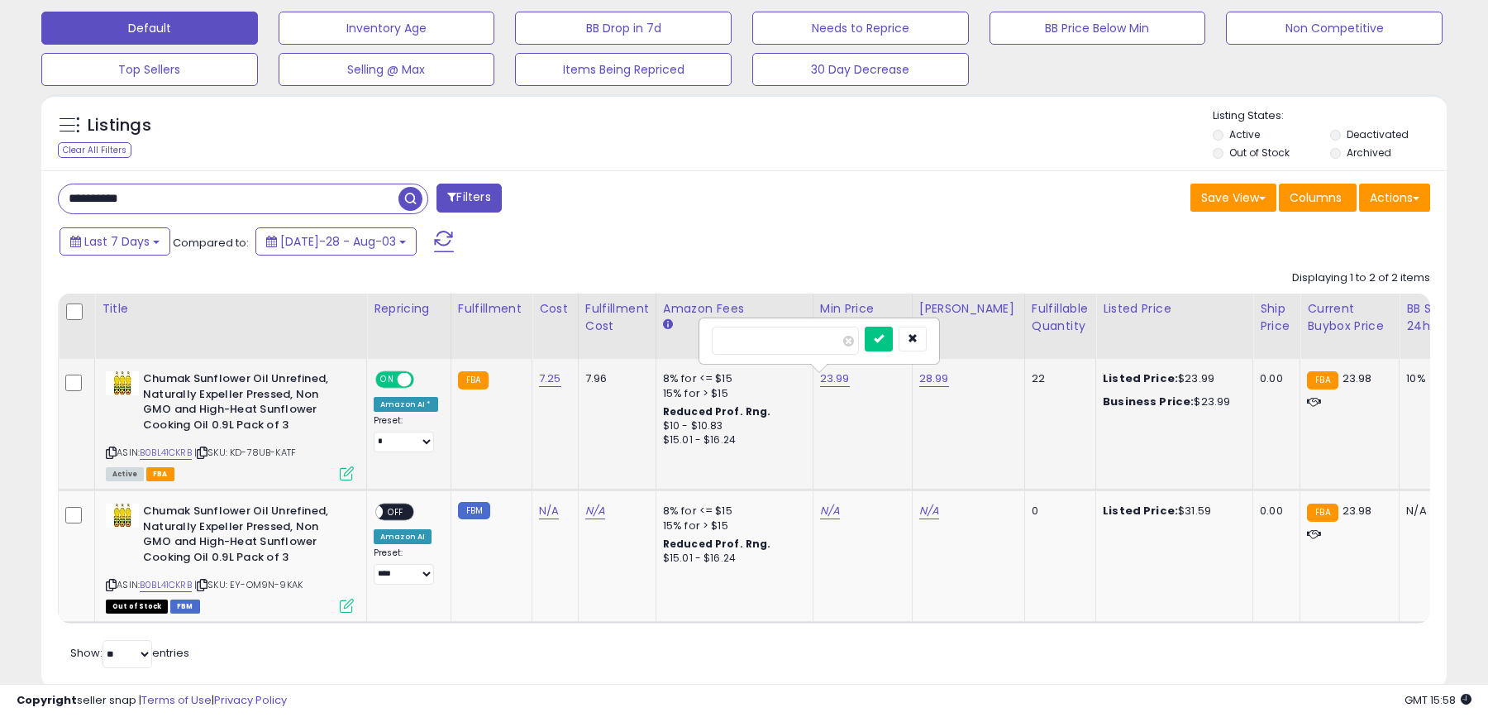  What do you see at coordinates (117, 241) in the screenshot?
I see `span: Last 7 Days` at bounding box center [117, 241].